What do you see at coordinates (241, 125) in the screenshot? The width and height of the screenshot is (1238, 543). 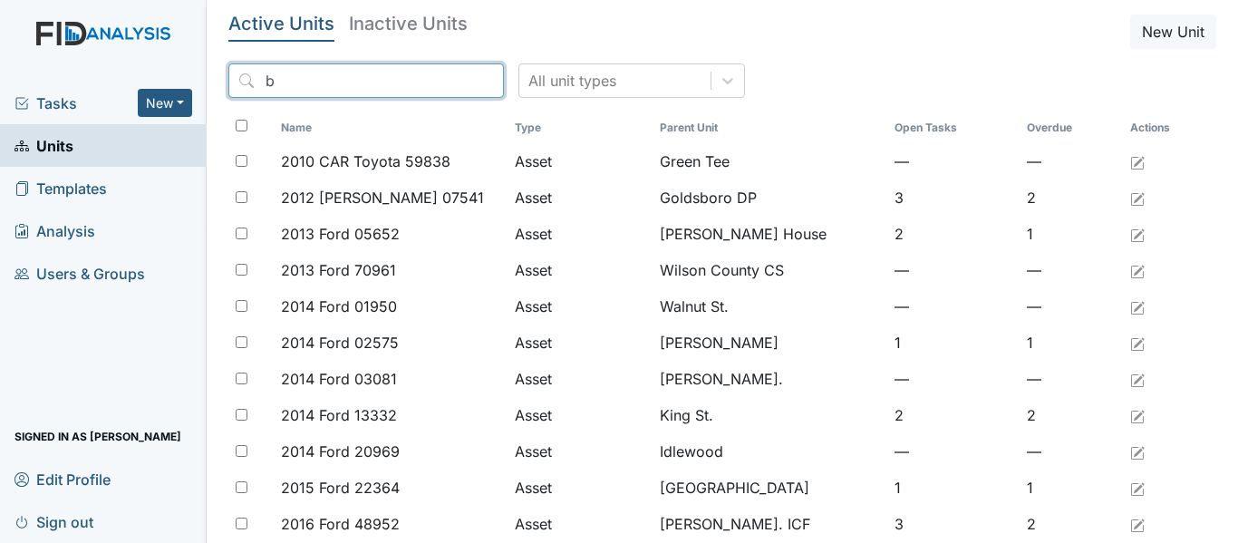 I see `input: Toggle All Rows Selected` at bounding box center [241, 125].